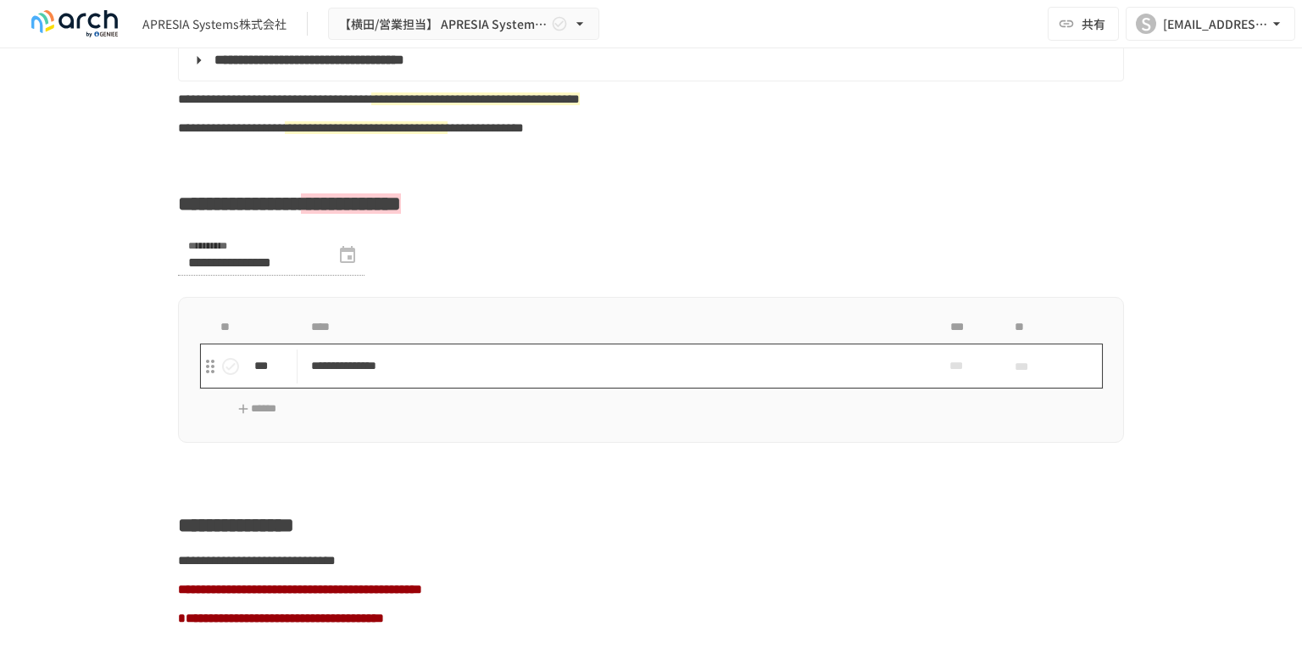  I want to click on span: 共有, so click(1094, 24).